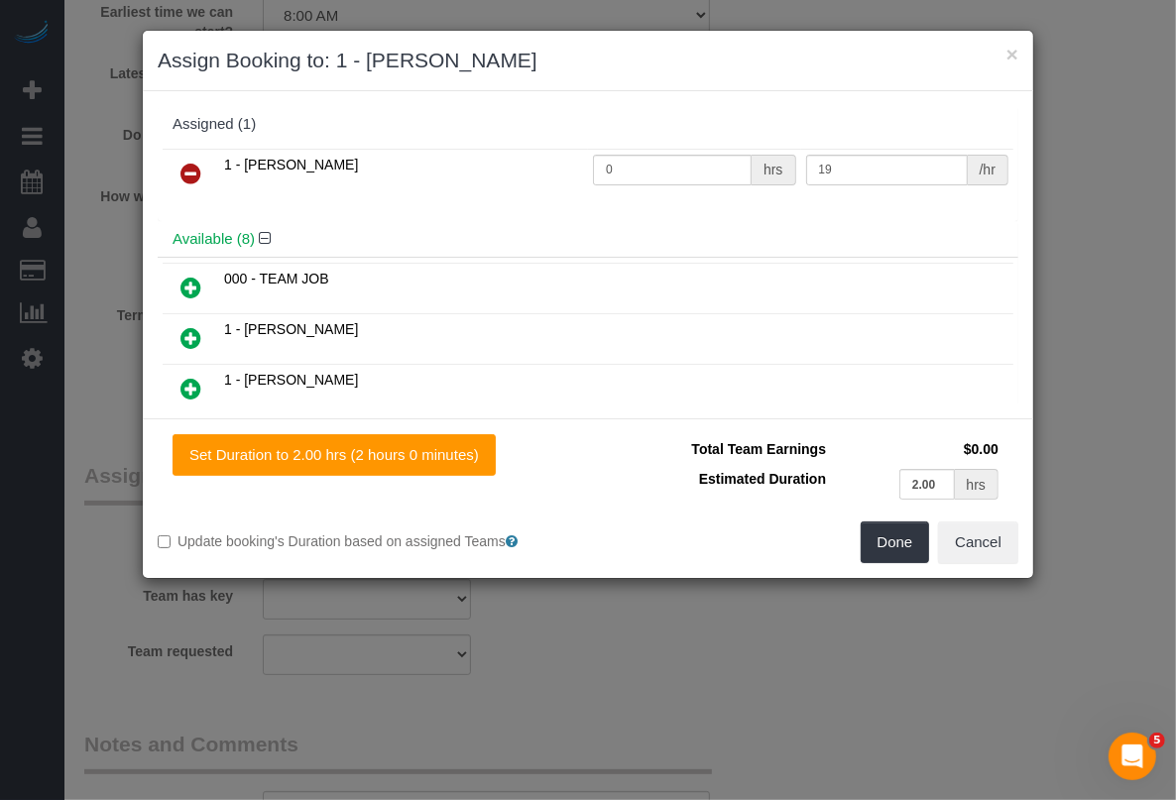 The width and height of the screenshot is (1176, 800). What do you see at coordinates (164, 541) in the screenshot?
I see `input: Update booking's Duration based on assigned Teams` at bounding box center [164, 541].